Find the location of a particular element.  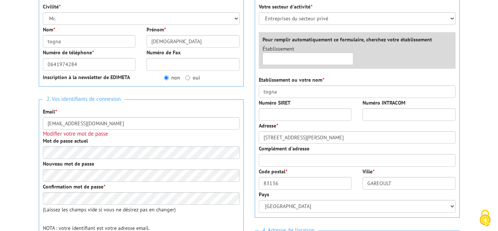

label: oui is located at coordinates (193, 77).